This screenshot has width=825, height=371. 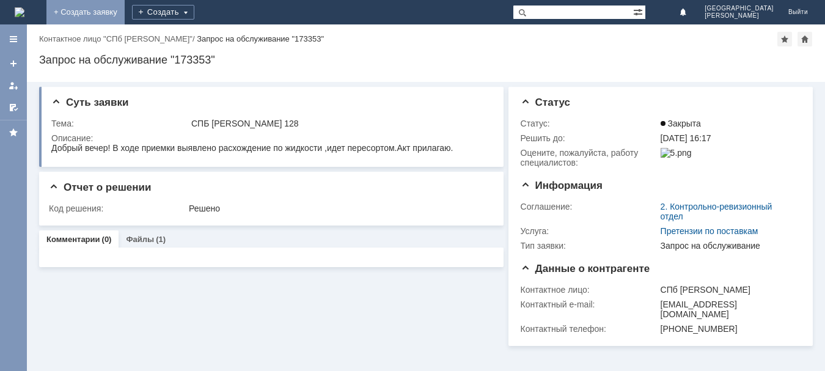 What do you see at coordinates (117, 208) in the screenshot?
I see `div: Код решения:` at bounding box center [117, 208].